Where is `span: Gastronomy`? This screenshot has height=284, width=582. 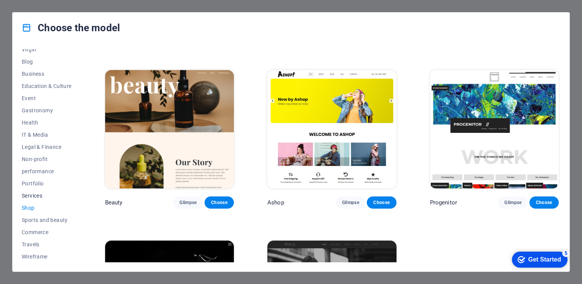 span: Gastronomy is located at coordinates (47, 111).